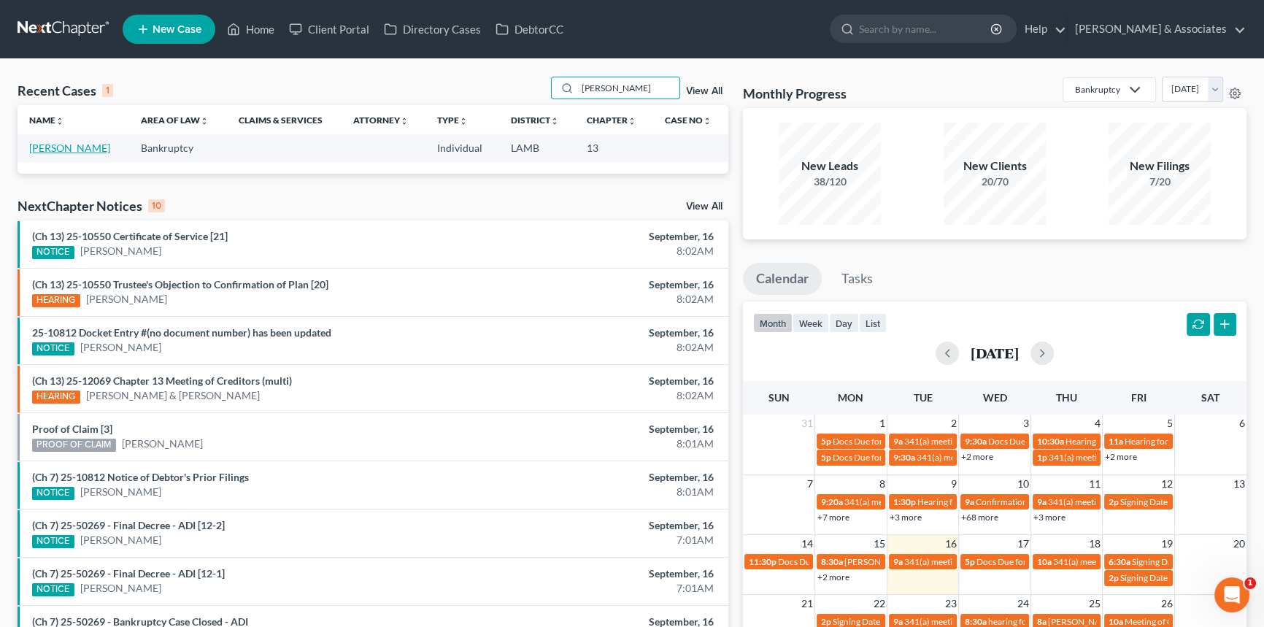 The image size is (1264, 627). I want to click on td: Individual, so click(462, 147).